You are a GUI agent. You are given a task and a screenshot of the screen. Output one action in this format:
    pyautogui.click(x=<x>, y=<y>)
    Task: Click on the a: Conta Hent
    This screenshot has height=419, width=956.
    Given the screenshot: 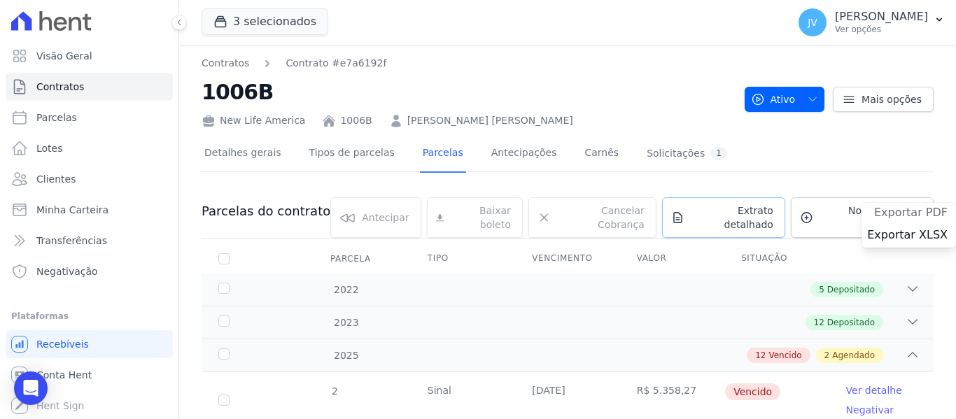 What is the action you would take?
    pyautogui.click(x=89, y=375)
    